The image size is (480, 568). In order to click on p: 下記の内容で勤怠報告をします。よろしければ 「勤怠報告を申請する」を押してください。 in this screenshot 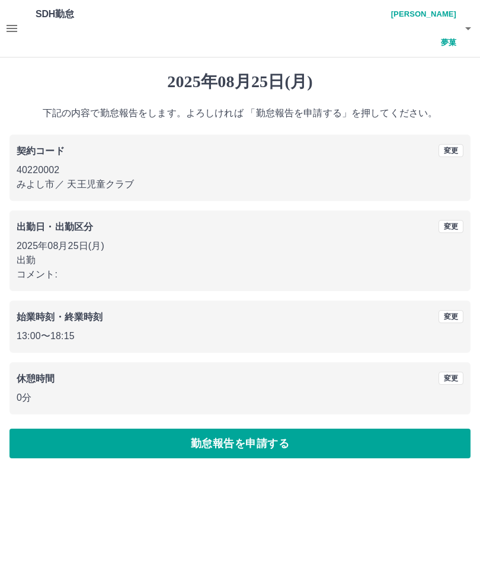, I will do `click(240, 113)`.